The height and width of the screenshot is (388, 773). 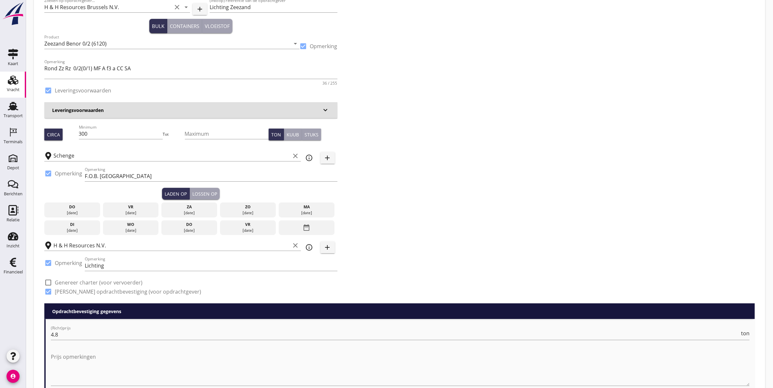 What do you see at coordinates (189, 207) in the screenshot?
I see `div: za` at bounding box center [189, 207].